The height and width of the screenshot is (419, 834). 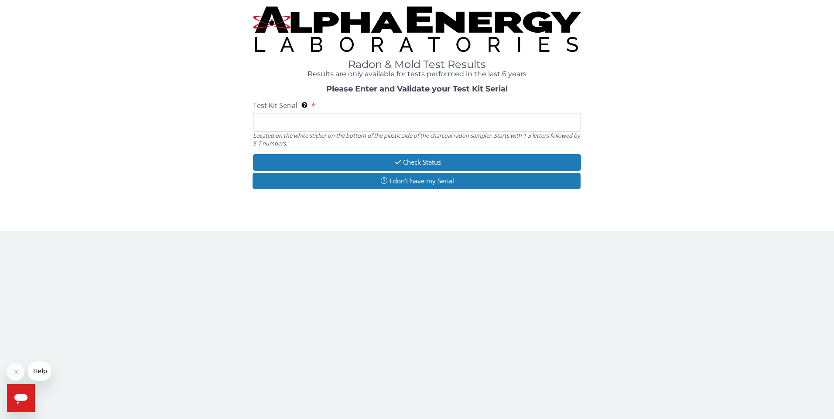 I want to click on div: Located on the white sticker on the bottom of the plastic side of the charcoal radon sampler. Sta..., so click(x=417, y=139).